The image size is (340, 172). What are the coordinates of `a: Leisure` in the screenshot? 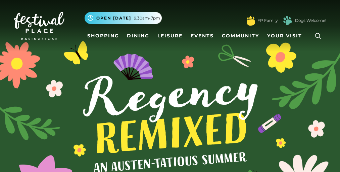 It's located at (170, 36).